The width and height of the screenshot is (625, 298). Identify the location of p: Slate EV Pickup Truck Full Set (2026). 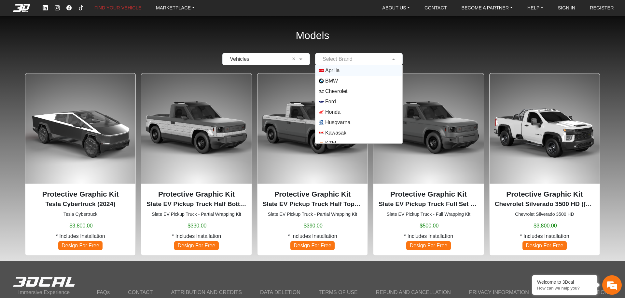
(428, 204).